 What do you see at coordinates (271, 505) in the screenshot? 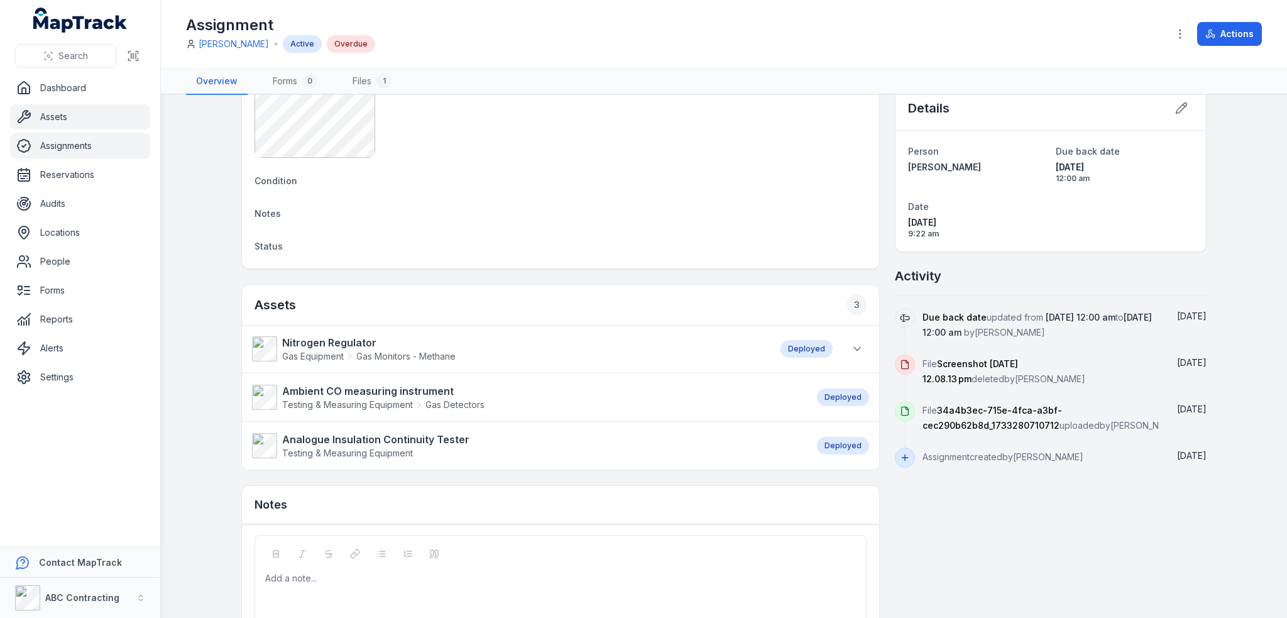
I see `h3: Notes` at bounding box center [271, 505].